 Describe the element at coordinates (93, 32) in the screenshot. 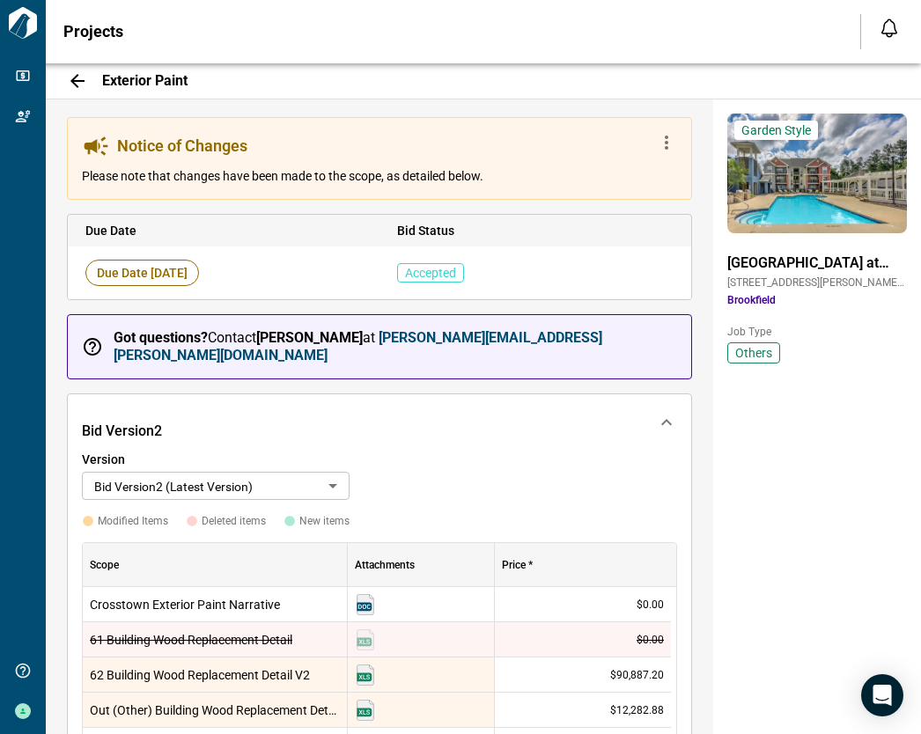

I see `span: Projects` at that location.